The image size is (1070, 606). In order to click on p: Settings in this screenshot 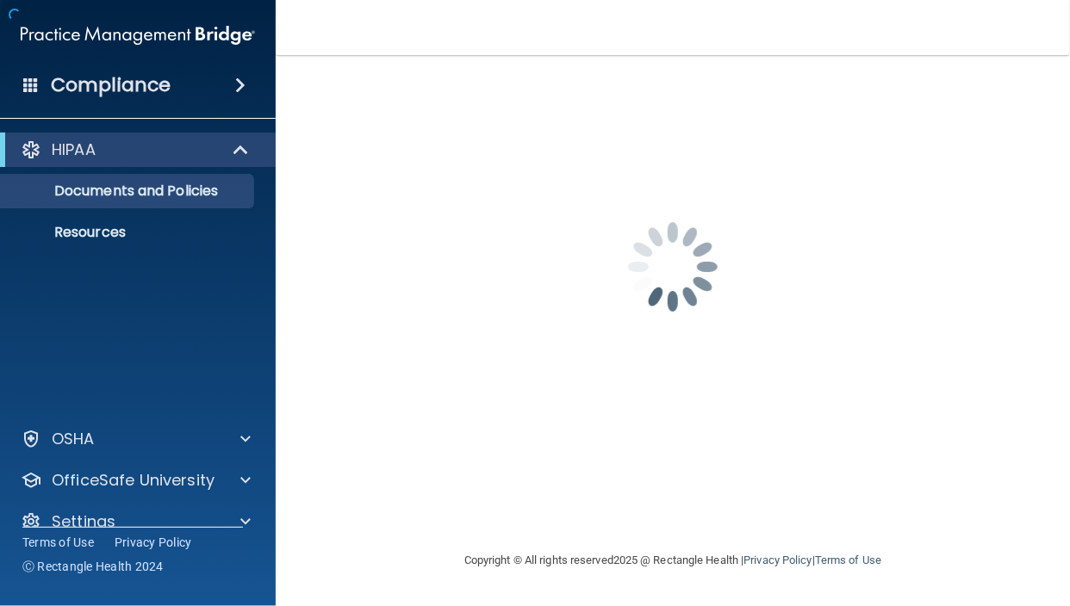, I will do `click(84, 522)`.